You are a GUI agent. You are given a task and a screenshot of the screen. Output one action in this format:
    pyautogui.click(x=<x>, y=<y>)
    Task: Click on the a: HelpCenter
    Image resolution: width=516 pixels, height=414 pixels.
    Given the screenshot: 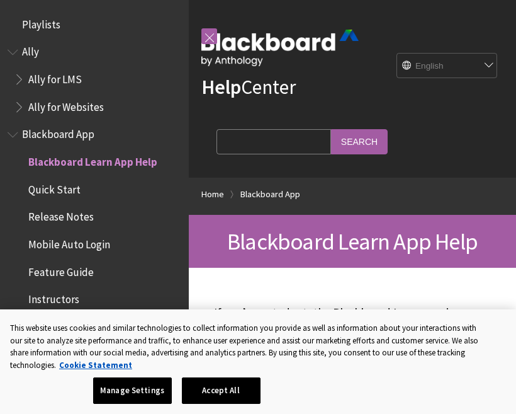 What is the action you would take?
    pyautogui.click(x=249, y=87)
    